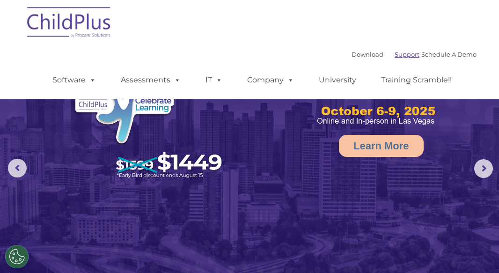 The width and height of the screenshot is (499, 273). What do you see at coordinates (69, 24) in the screenshot?
I see `img: ChildPlus by Procare Solutions` at bounding box center [69, 24].